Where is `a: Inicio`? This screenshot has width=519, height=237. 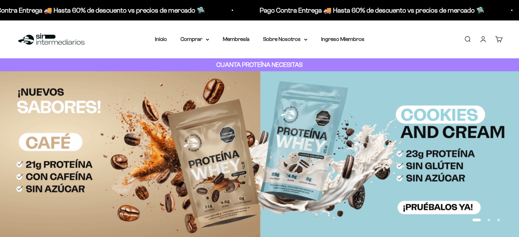
a: Inicio is located at coordinates (161, 39).